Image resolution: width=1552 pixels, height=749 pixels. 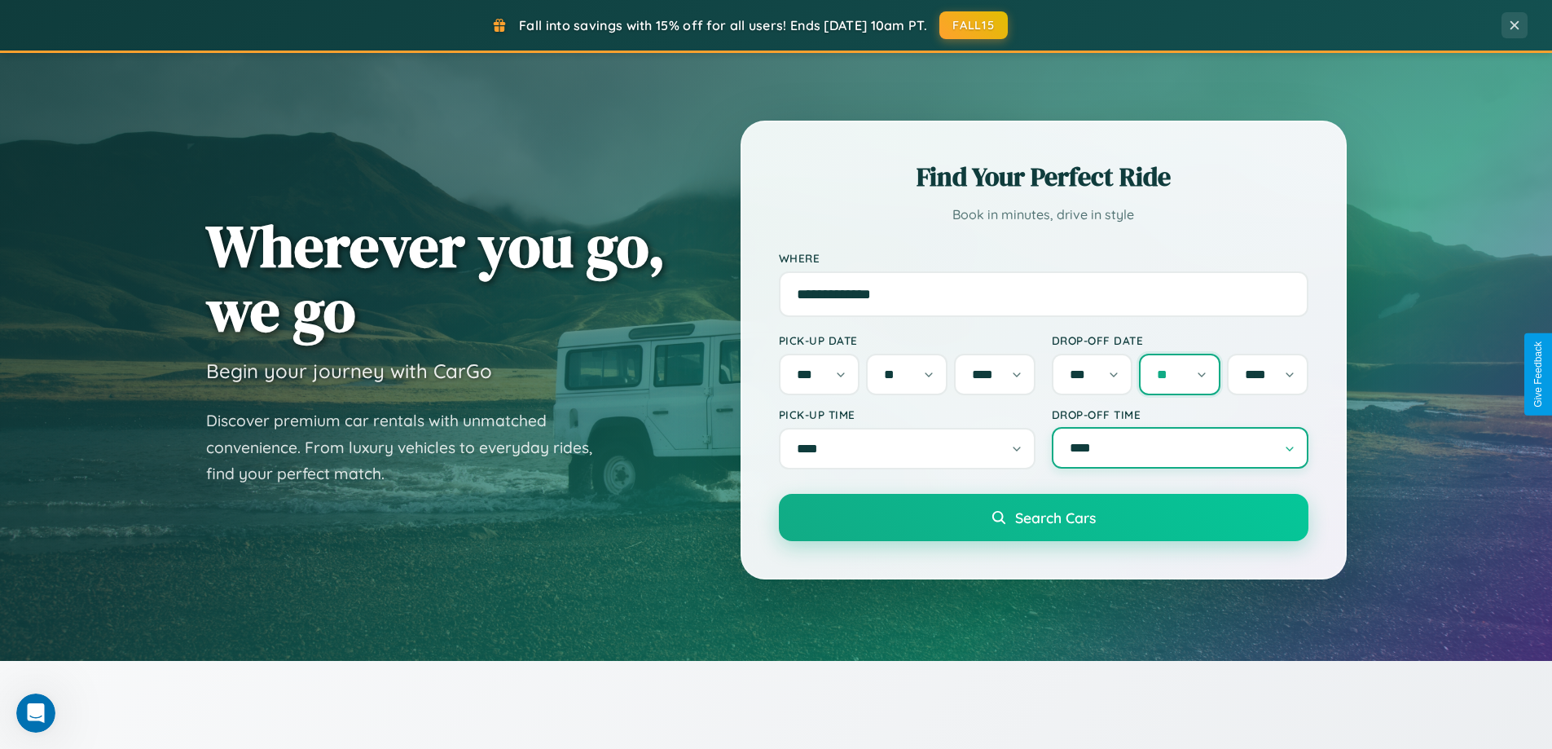 I want to click on p: Discover premium car rentals with unmatched convenience. From luxury vehicles to everyday rides, ..., so click(x=410, y=447).